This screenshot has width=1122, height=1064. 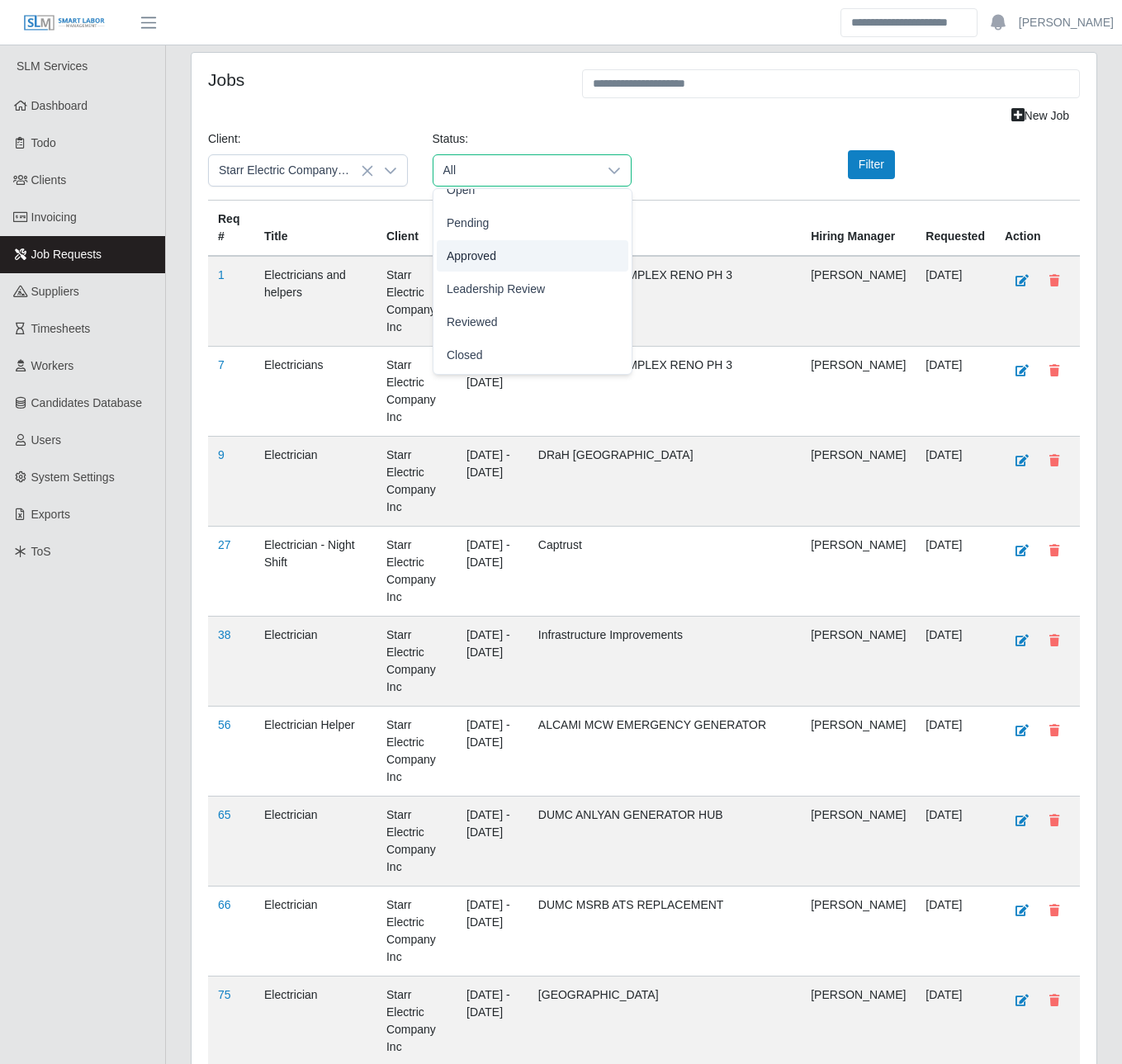 What do you see at coordinates (665, 842) in the screenshot?
I see `td: DUMC ANLYAN GENERATOR HUB` at bounding box center [665, 842].